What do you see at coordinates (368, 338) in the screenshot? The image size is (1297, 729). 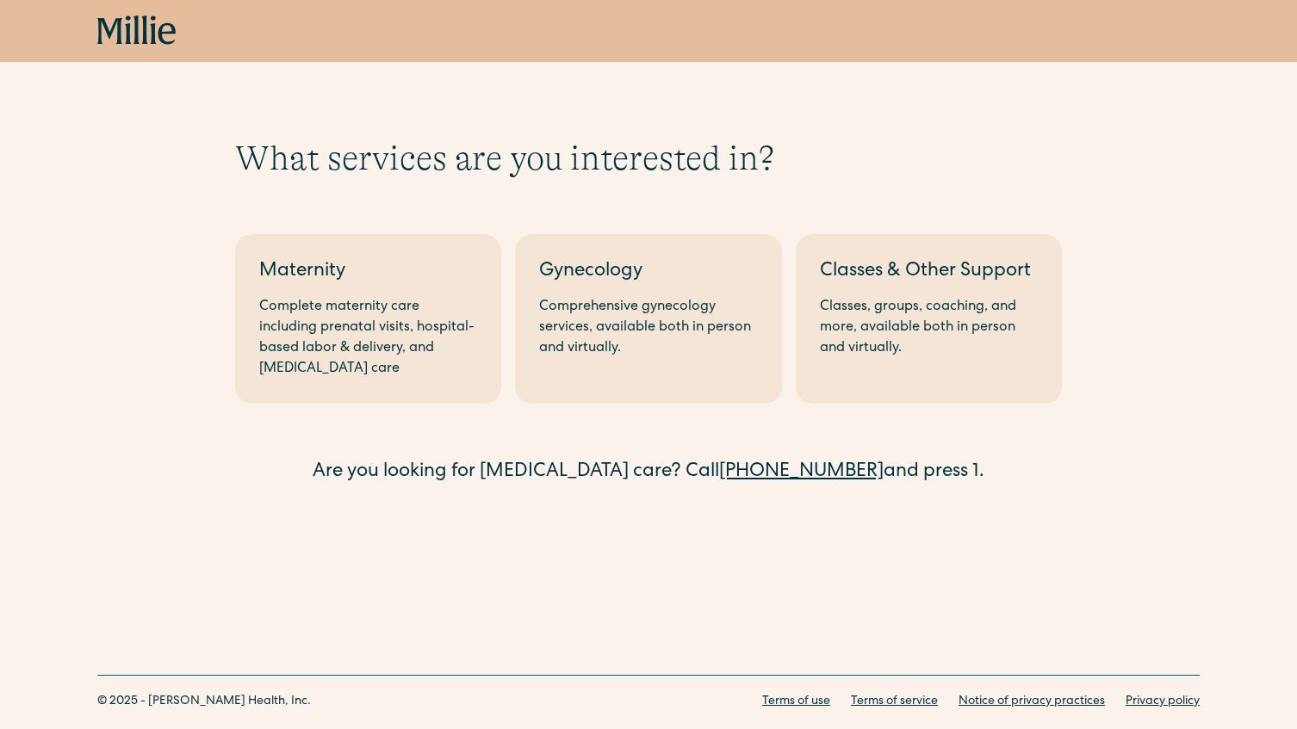 I see `div: Complete maternity care including prenatal visits, hospital-based labor & delivery, and [MEDICAL_...` at bounding box center [368, 338].